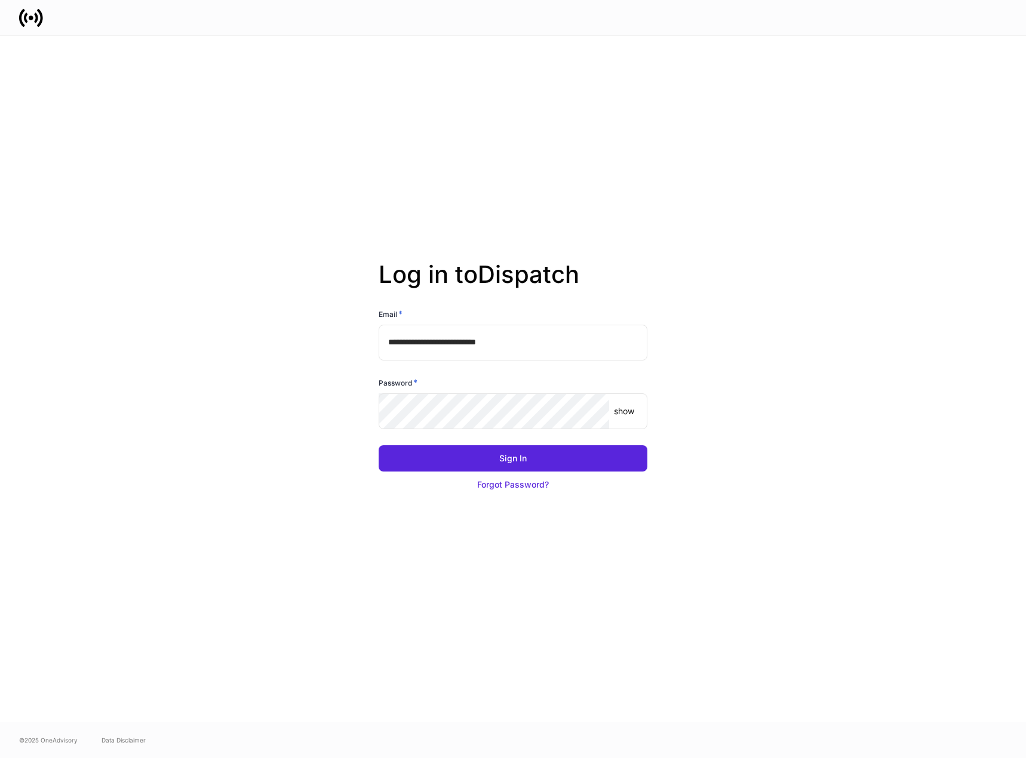 The height and width of the screenshot is (758, 1026). I want to click on div: Forgot Password?, so click(513, 485).